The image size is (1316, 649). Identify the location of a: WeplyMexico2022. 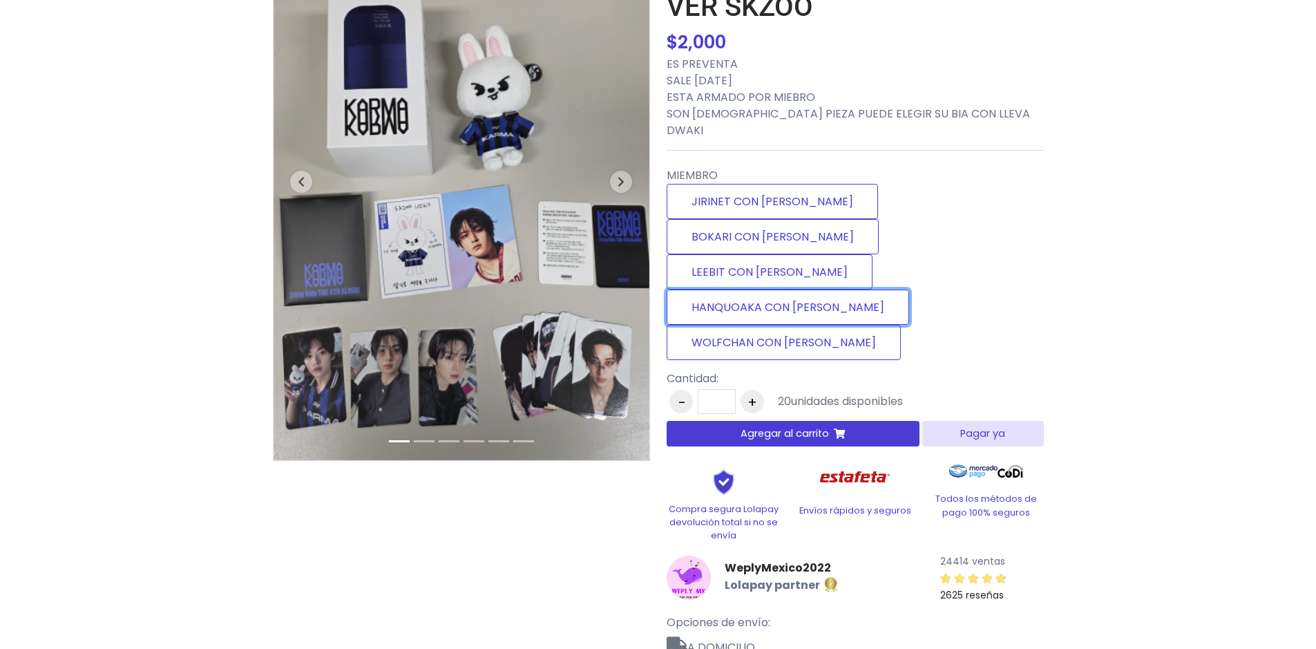
(782, 568).